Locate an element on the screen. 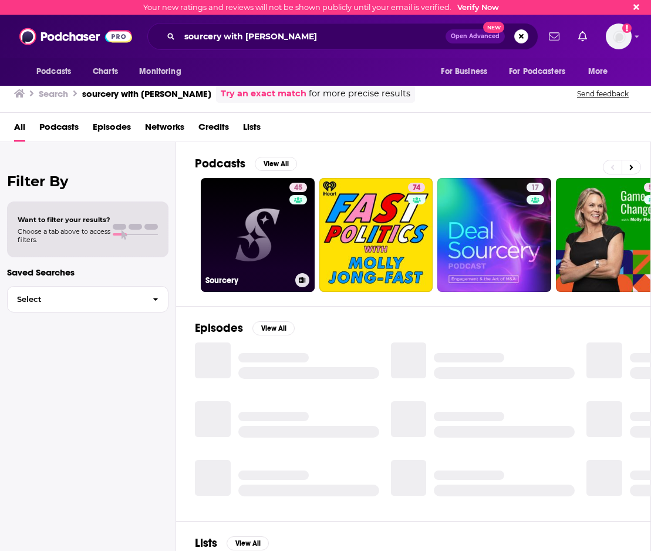 The image size is (651, 551). a: Verify Now is located at coordinates (478, 7).